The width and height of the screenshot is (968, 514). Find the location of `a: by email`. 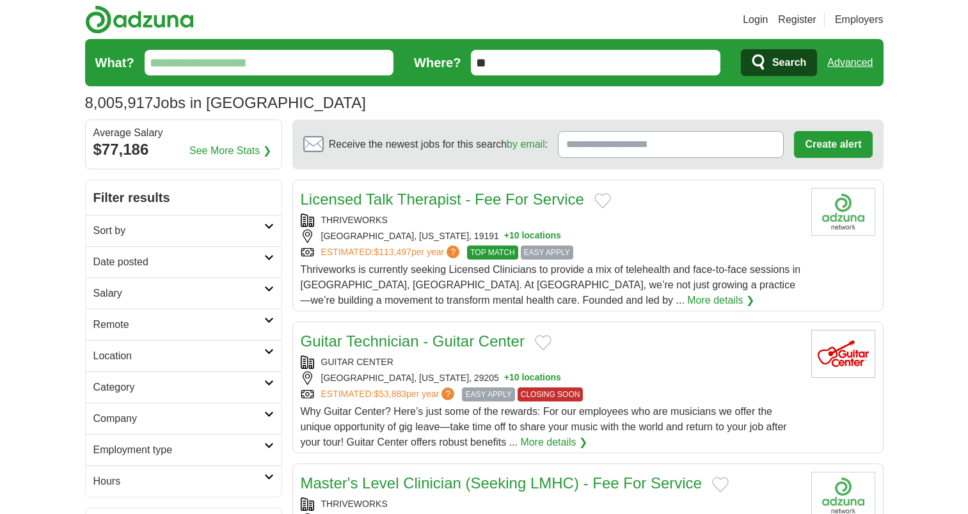

a: by email is located at coordinates (526, 144).